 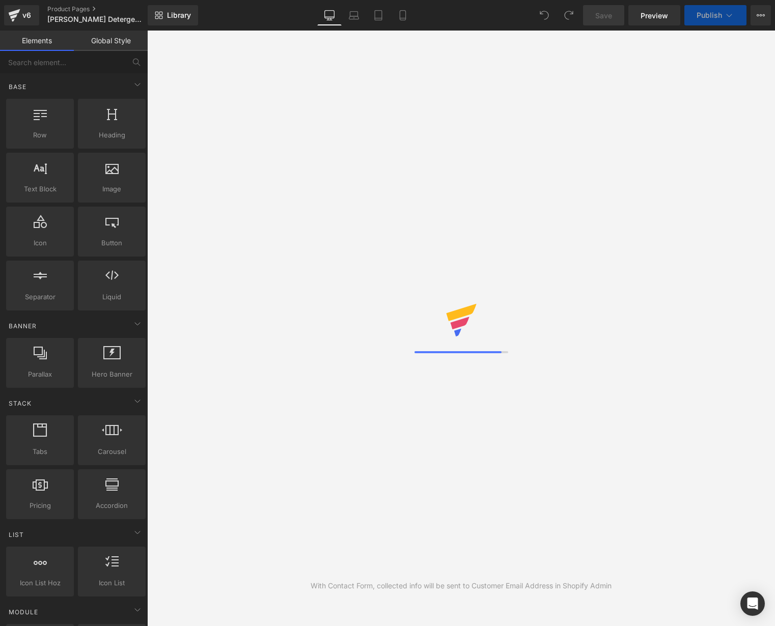 What do you see at coordinates (111, 297) in the screenshot?
I see `span: Liquid` at bounding box center [111, 297].